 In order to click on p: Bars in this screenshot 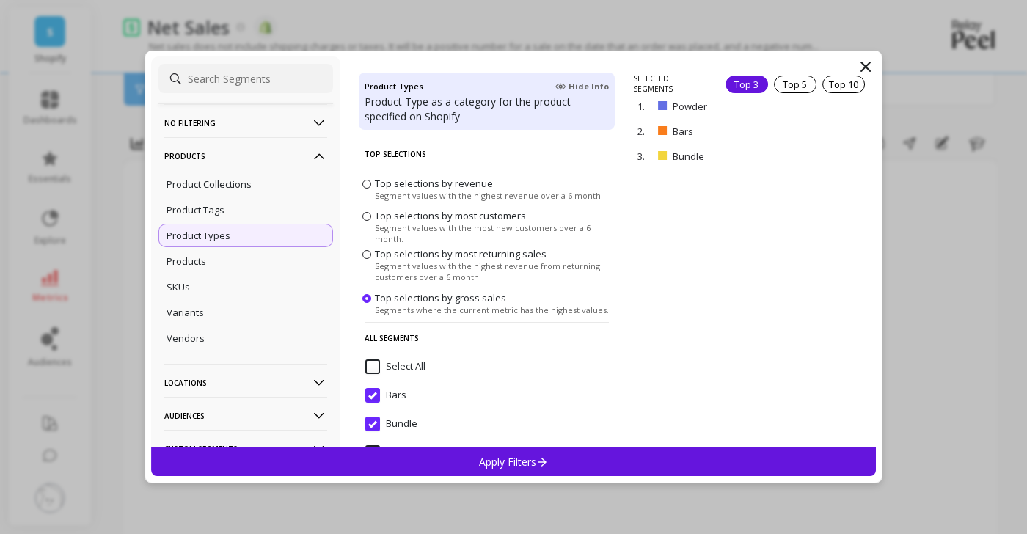, I will do `click(726, 131)`.